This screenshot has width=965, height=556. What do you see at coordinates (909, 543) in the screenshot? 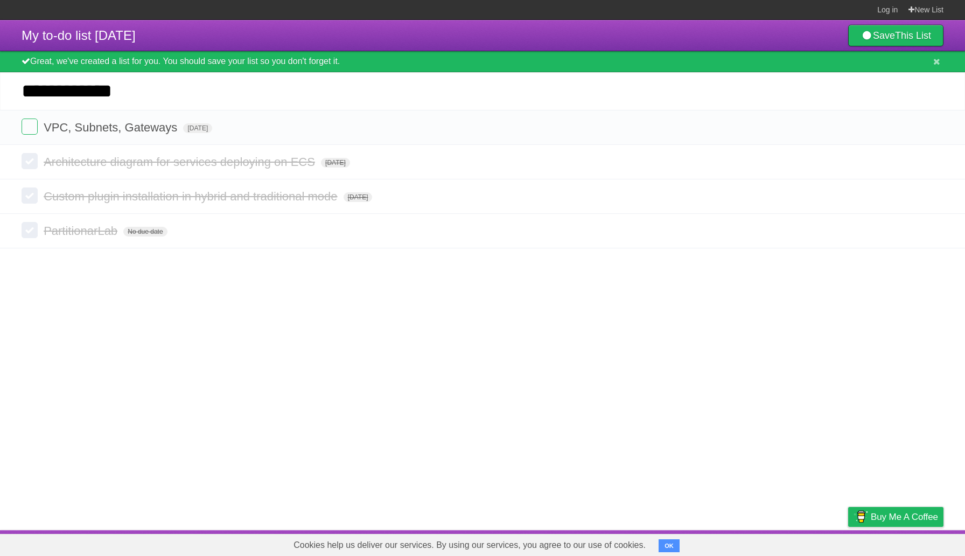
I see `a: Suggest a feature` at bounding box center [909, 543].